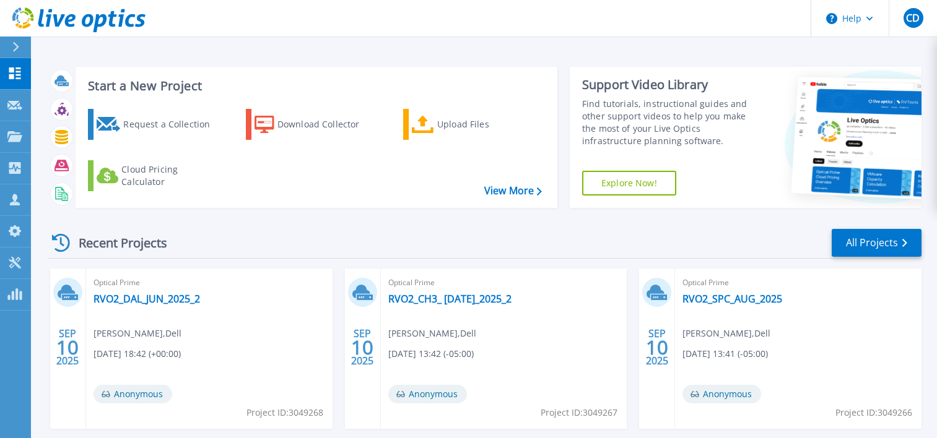 The width and height of the screenshot is (937, 438). What do you see at coordinates (327, 124) in the screenshot?
I see `div: Download Collector` at bounding box center [327, 124].